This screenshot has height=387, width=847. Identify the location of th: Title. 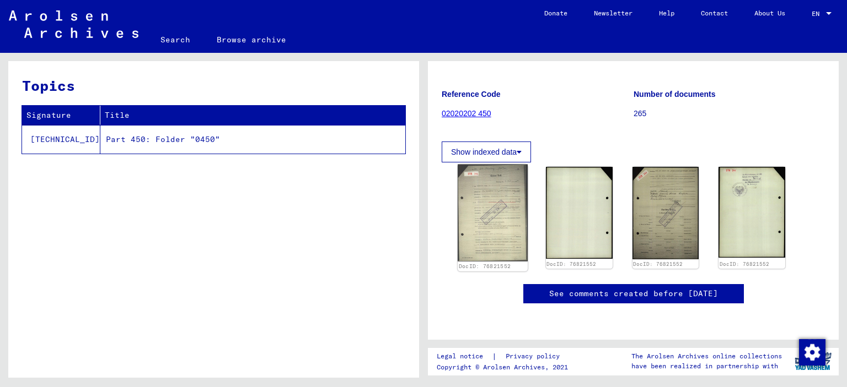
(252, 115).